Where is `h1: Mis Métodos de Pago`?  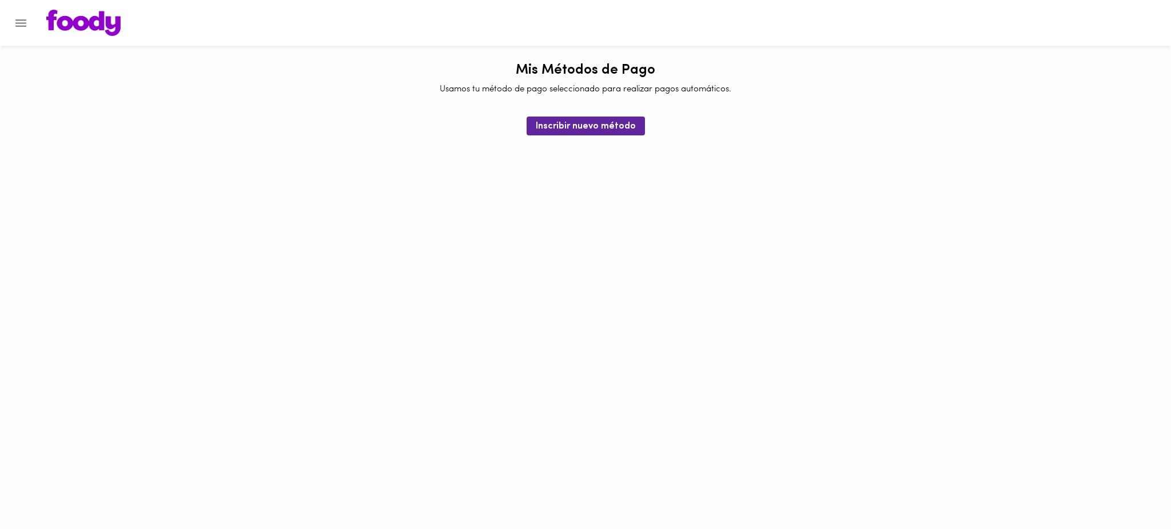
h1: Mis Métodos de Pago is located at coordinates (585, 70).